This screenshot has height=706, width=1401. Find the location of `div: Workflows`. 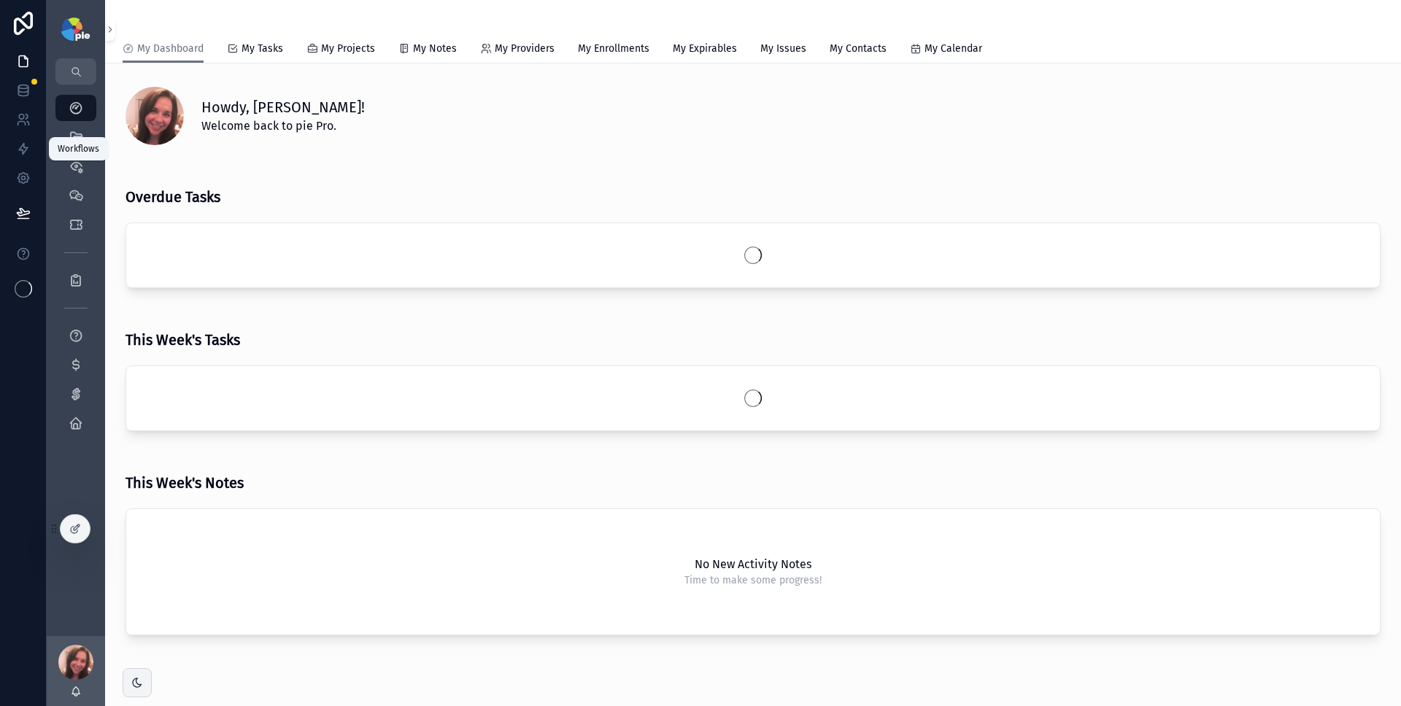

div: Workflows is located at coordinates (78, 149).